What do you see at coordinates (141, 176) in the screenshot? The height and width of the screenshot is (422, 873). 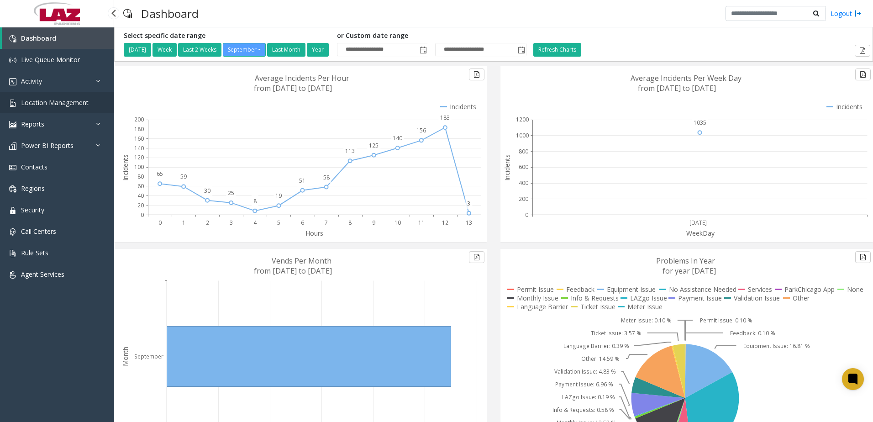 I see `text: 80` at bounding box center [141, 176].